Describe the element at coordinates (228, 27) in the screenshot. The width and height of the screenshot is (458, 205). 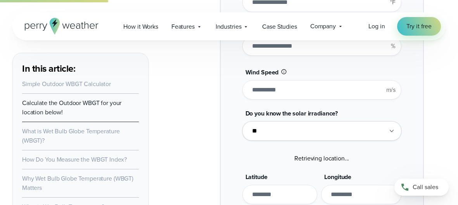
I see `span: Industries` at that location.